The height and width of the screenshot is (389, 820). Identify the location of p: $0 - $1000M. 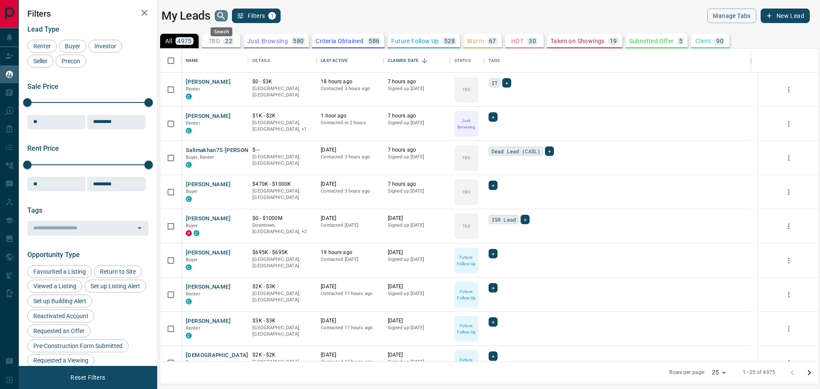
(282, 218).